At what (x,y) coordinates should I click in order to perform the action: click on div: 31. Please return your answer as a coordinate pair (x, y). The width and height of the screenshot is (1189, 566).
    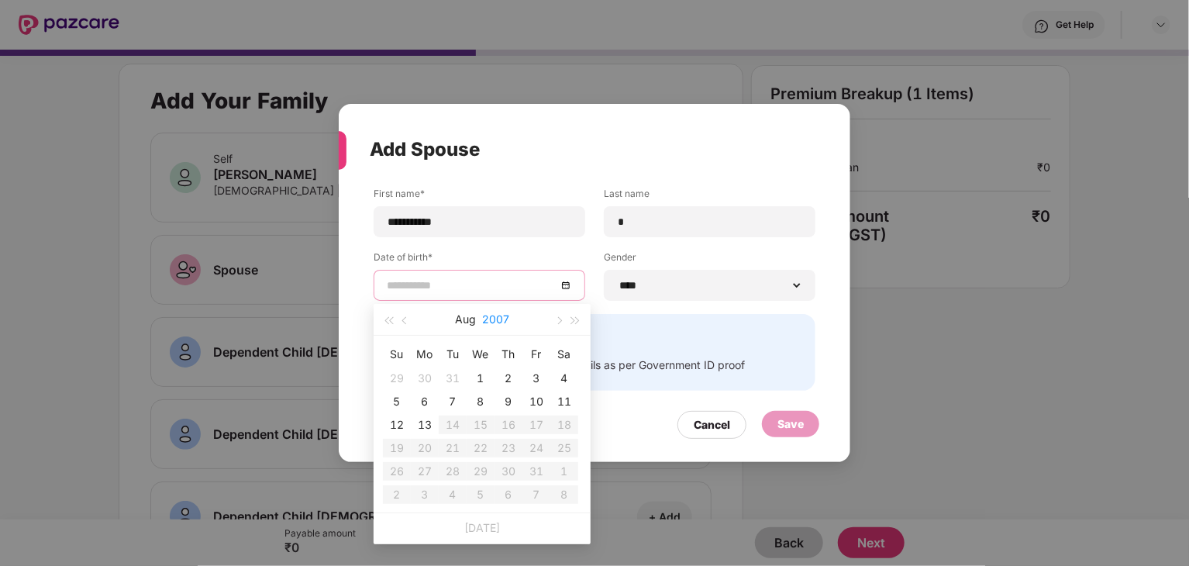
    Looking at the image, I should click on (453, 378).